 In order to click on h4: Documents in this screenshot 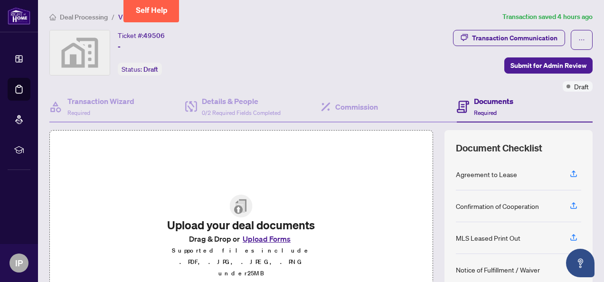, I will do `click(494, 101)`.